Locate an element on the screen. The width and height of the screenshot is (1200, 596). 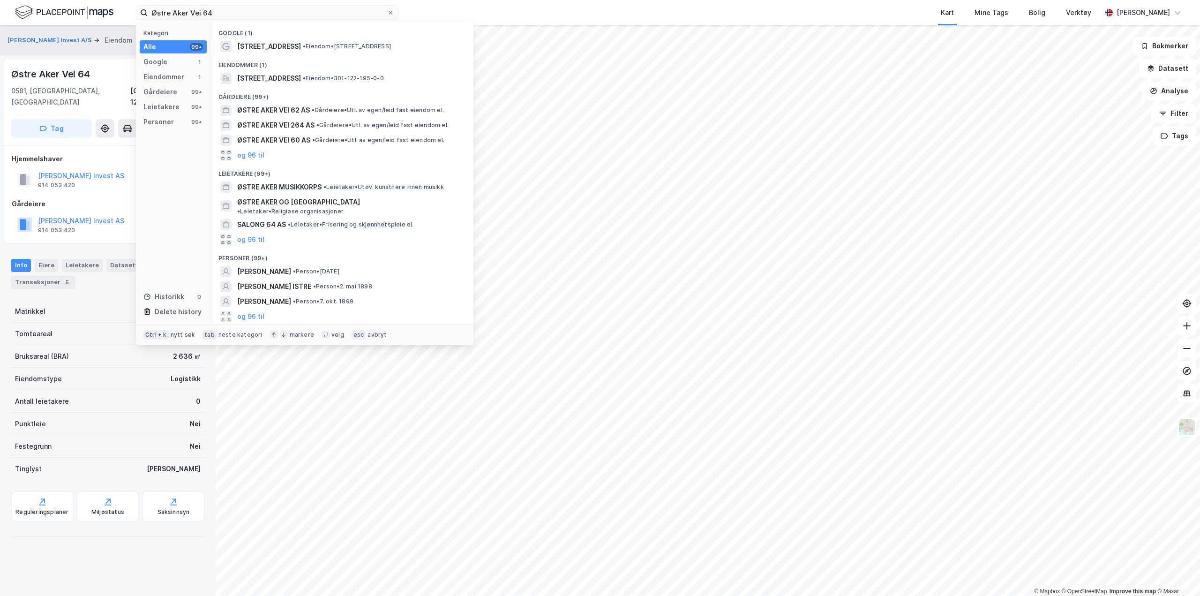
div: Mine Tags is located at coordinates (992, 13).